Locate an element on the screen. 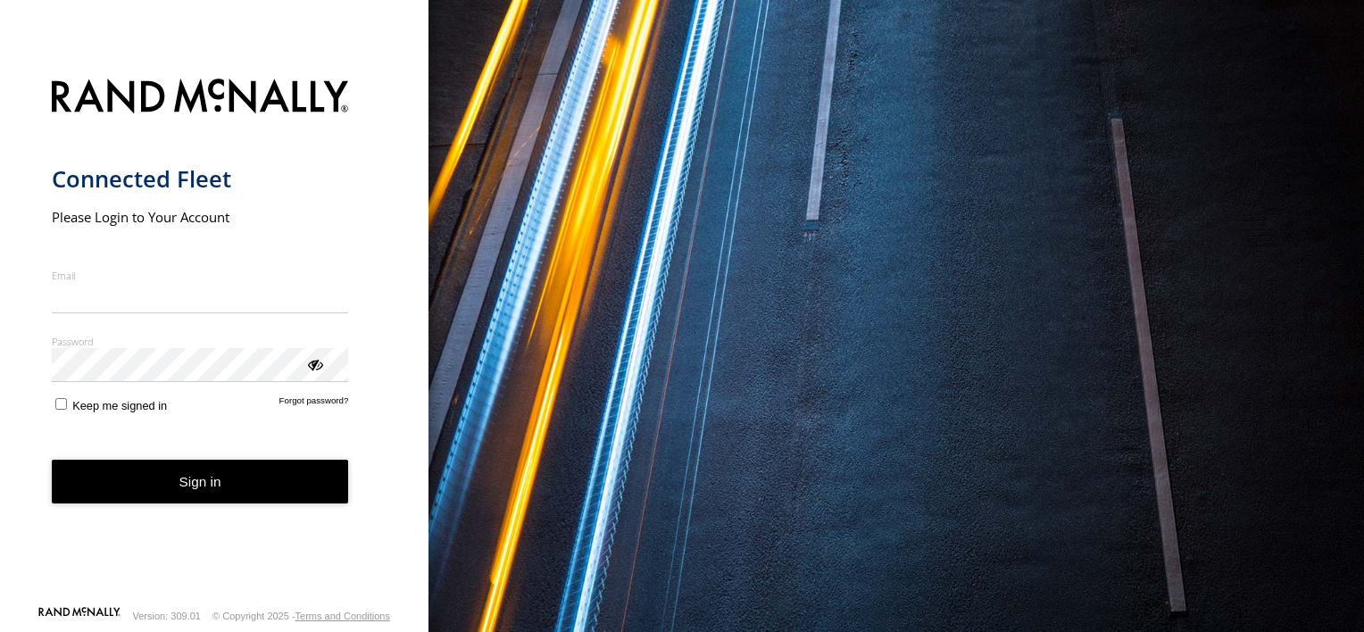  label: Password is located at coordinates (200, 341).